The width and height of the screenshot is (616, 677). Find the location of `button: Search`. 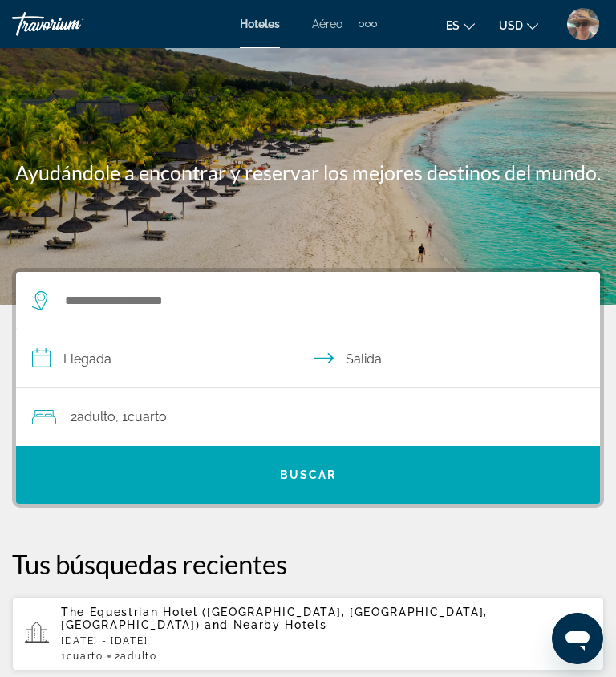

button: Search is located at coordinates (308, 475).